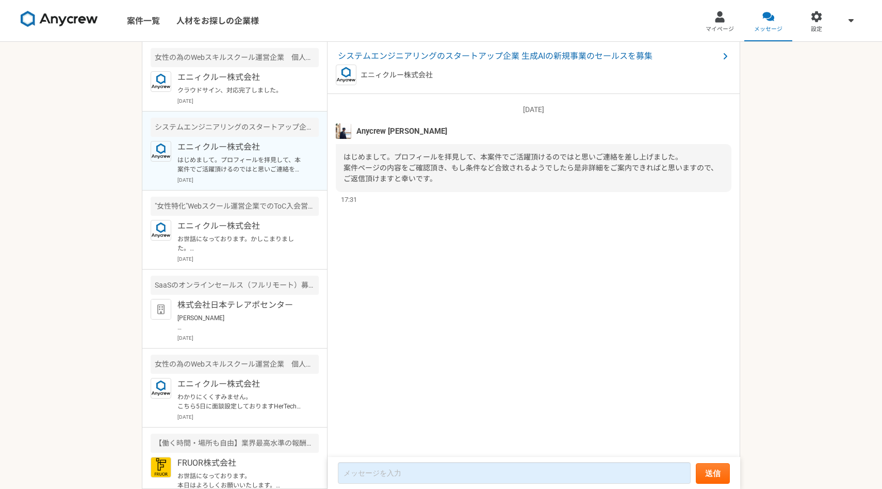 The height and width of the screenshot is (489, 882). I want to click on div: 【働く時間・場所も自由】業界最高水準の報酬率を誇るキャリアアドバイザーを募集！, so click(235, 443).